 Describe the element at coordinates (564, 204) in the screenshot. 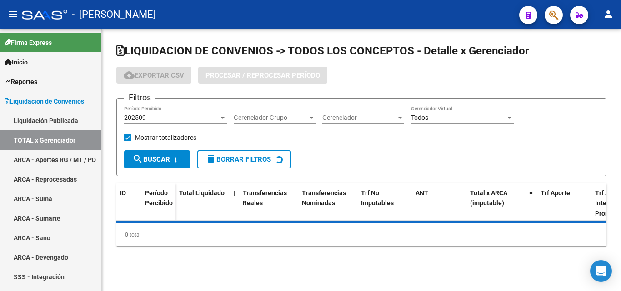

I see `datatable-header-cell: Trf Aporte` at that location.